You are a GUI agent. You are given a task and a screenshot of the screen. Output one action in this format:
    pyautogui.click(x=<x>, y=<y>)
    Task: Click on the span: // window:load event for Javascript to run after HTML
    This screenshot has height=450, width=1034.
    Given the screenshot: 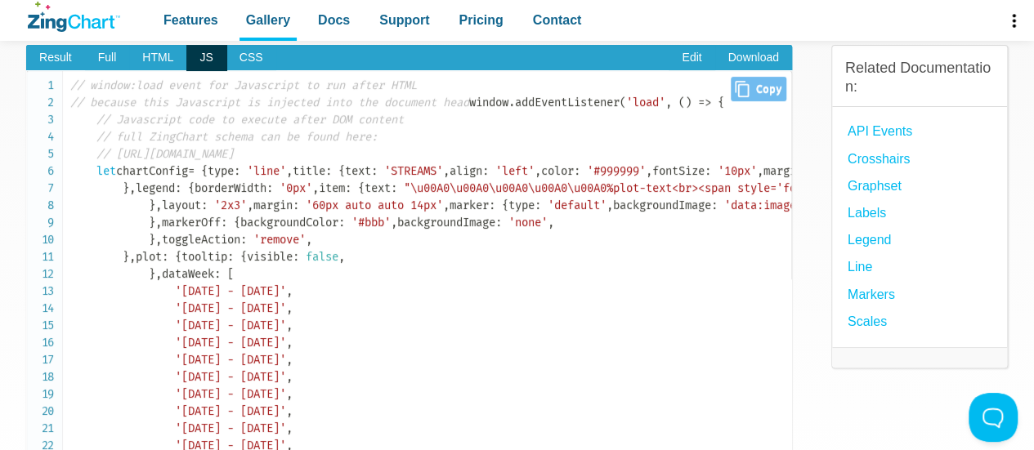 What is the action you would take?
    pyautogui.click(x=244, y=85)
    